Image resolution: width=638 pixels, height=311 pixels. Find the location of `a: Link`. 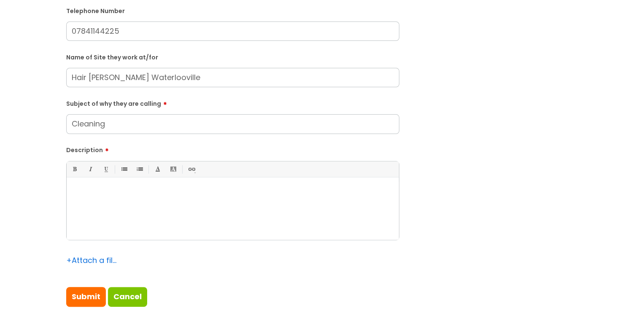

a: Link is located at coordinates (191, 169).